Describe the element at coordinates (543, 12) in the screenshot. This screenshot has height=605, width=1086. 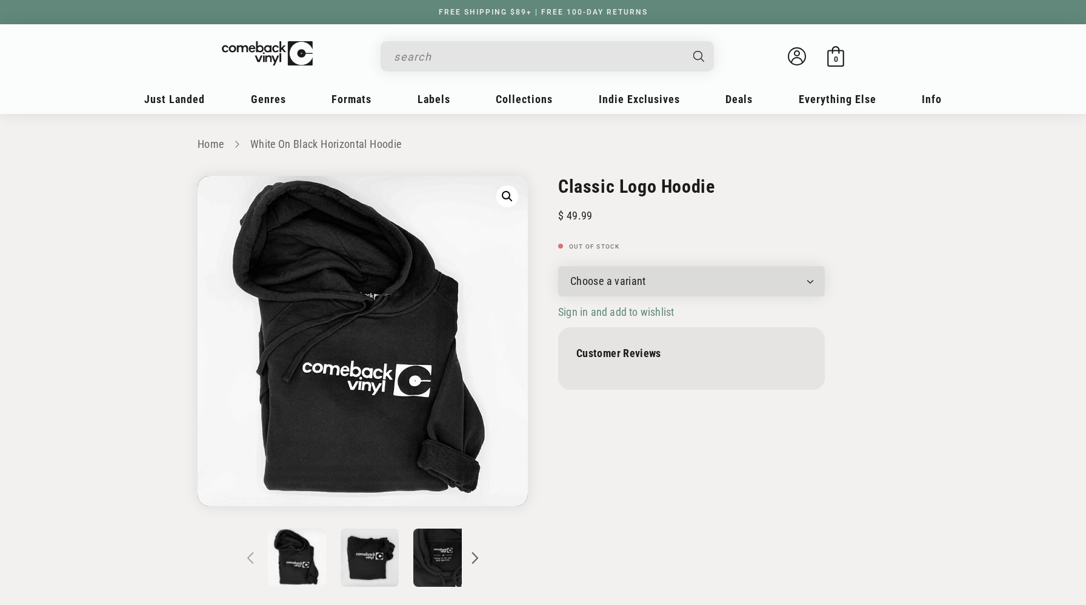
I see `a: FREE SHIPPING $89+ | FREE 100-DAY RETURNS` at that location.